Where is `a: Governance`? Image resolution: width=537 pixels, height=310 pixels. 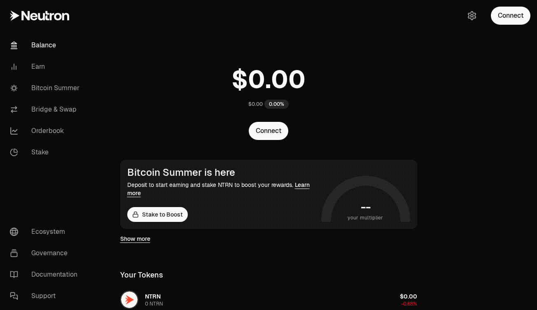
a: Governance is located at coordinates (46, 253).